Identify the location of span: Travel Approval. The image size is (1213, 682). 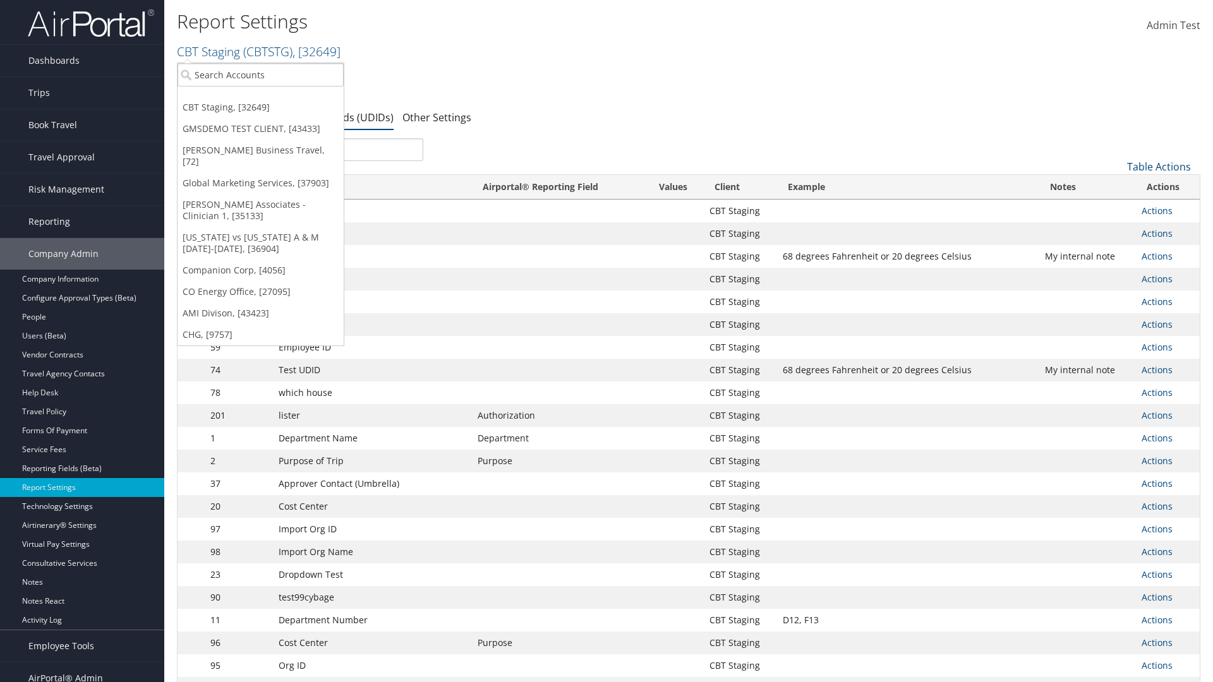
(61, 157).